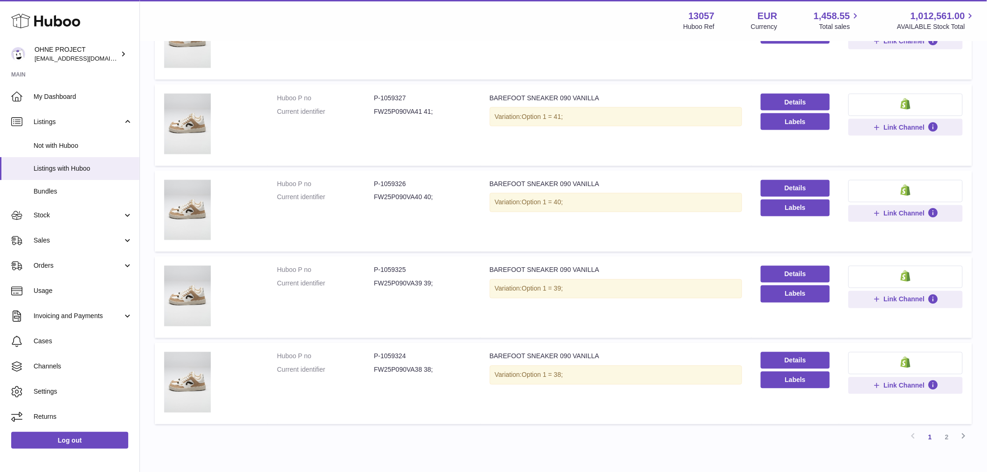 The height and width of the screenshot is (472, 987). I want to click on span: 1,012,561.00, so click(938, 16).